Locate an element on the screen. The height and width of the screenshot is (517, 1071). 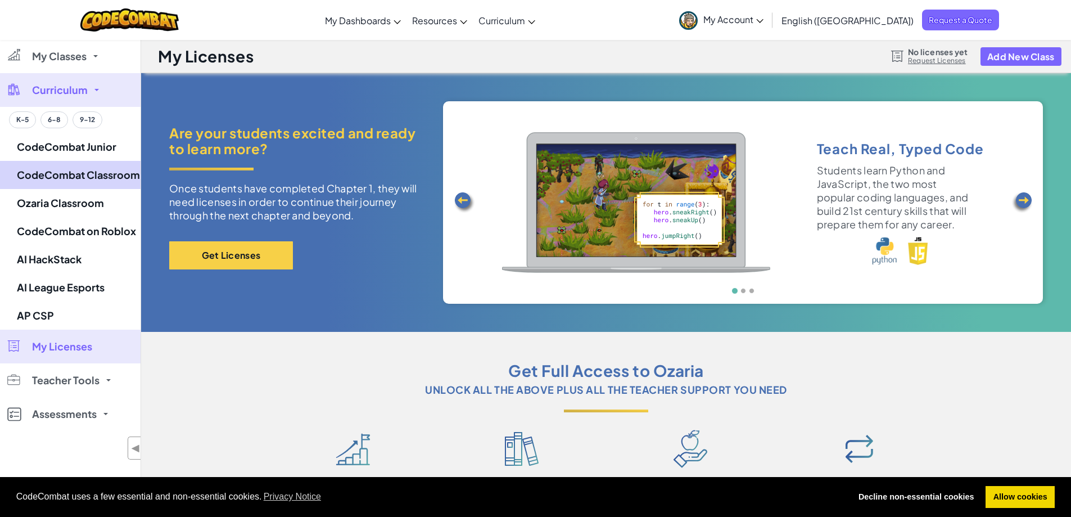
a: learn more about cookies is located at coordinates (292, 496).